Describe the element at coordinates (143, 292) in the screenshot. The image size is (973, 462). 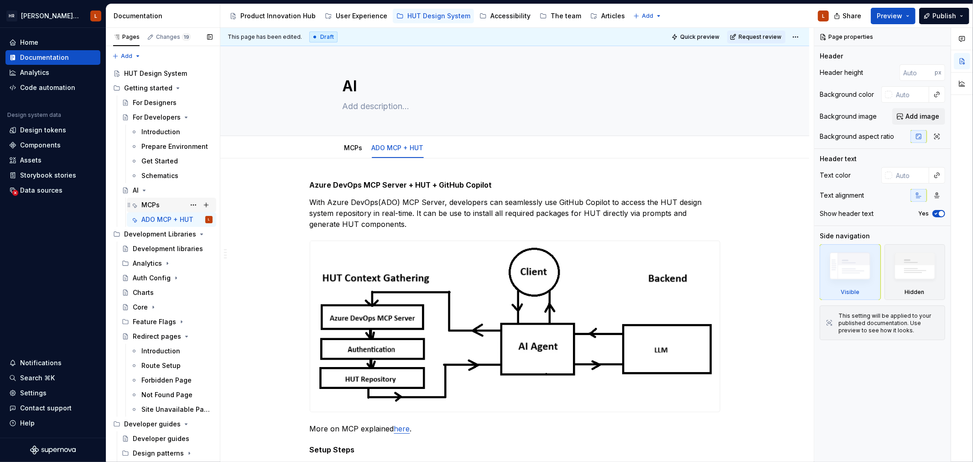
I see `div: Charts` at that location.